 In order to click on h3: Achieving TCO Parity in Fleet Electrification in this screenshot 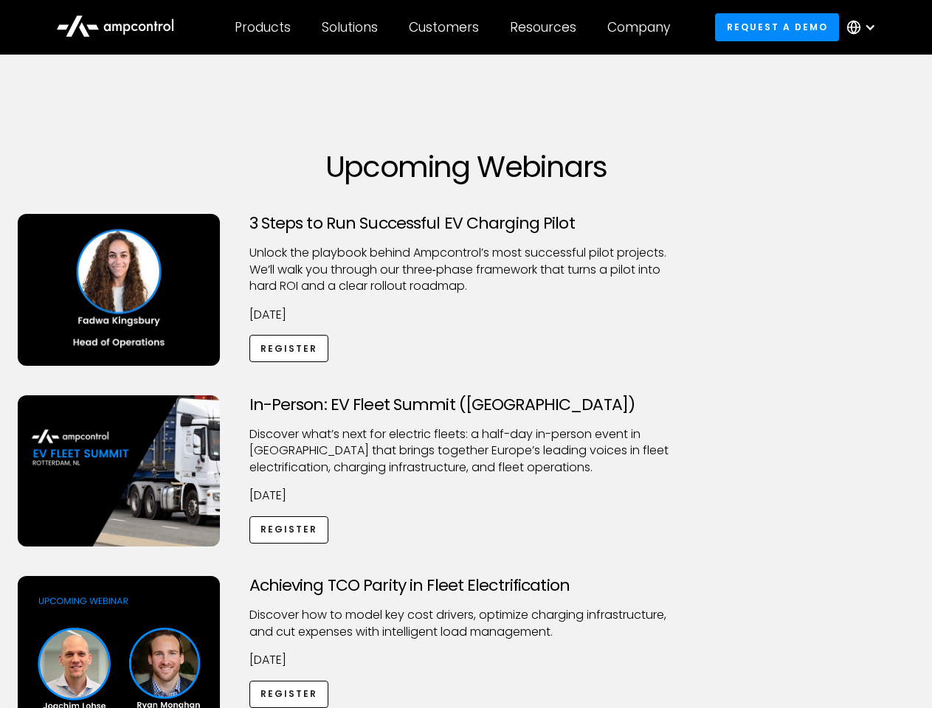, I will do `click(466, 586)`.